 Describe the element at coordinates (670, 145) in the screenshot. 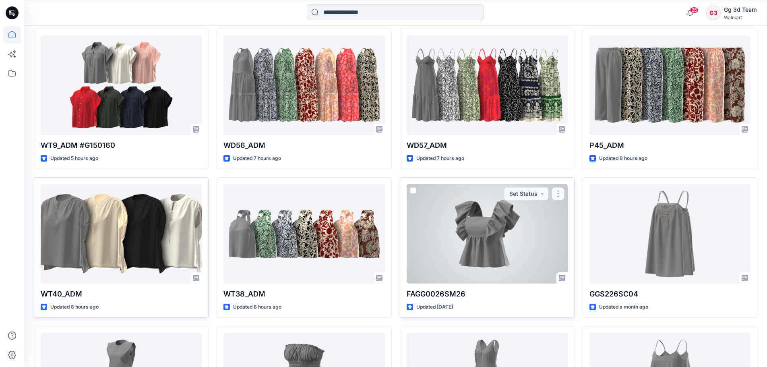

I see `p: P45_ADM` at that location.